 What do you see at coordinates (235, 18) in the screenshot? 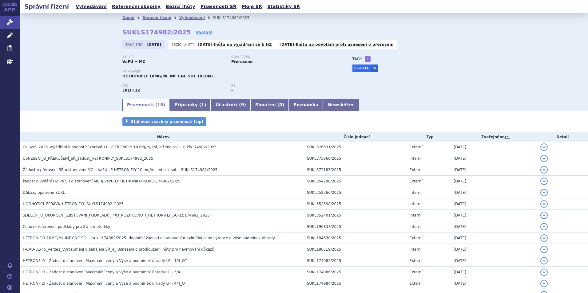
I see `li: SUKLS174982/2025` at bounding box center [235, 18].